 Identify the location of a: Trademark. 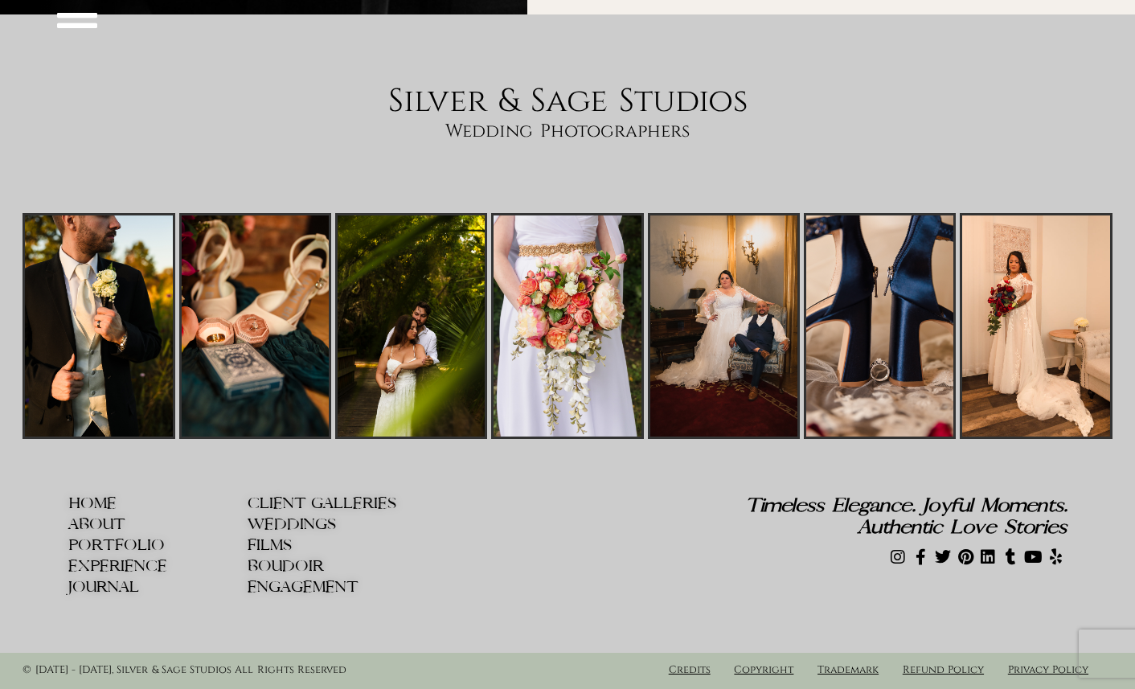
(848, 669).